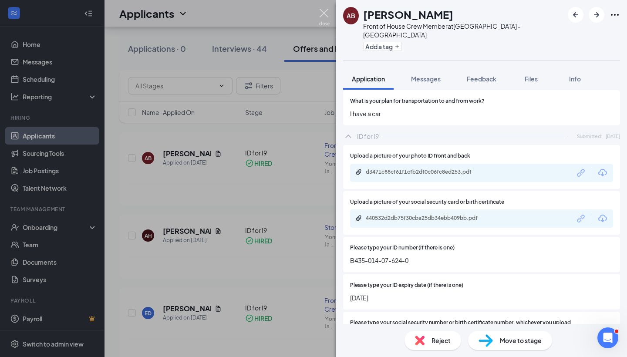 Image resolution: width=627 pixels, height=357 pixels. I want to click on span: Move to stage, so click(521, 341).